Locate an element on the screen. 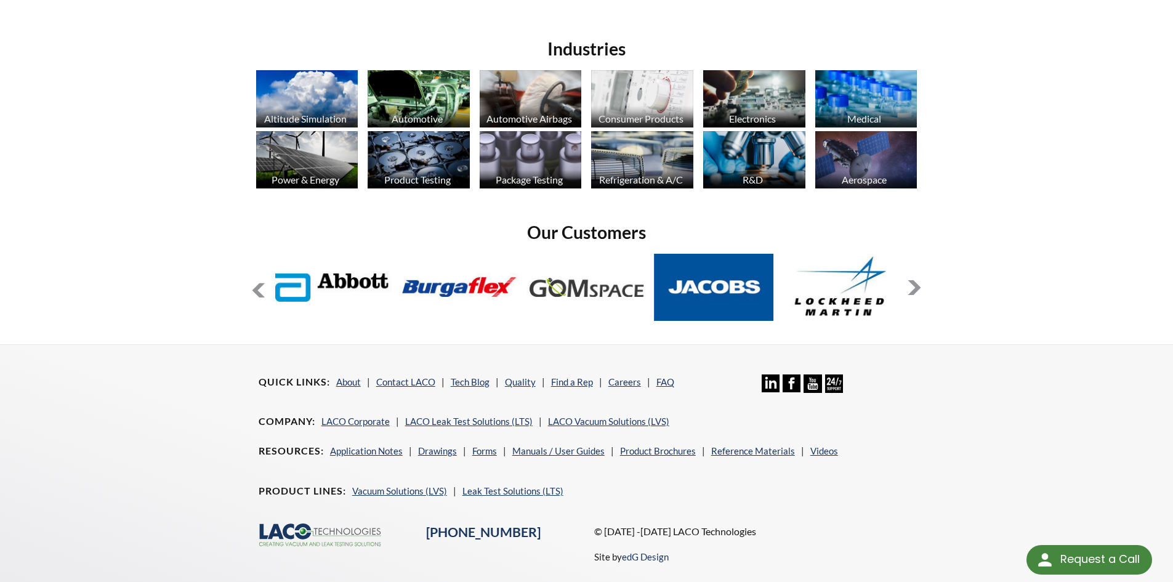  div: Altitude Simulation is located at coordinates (305, 118).